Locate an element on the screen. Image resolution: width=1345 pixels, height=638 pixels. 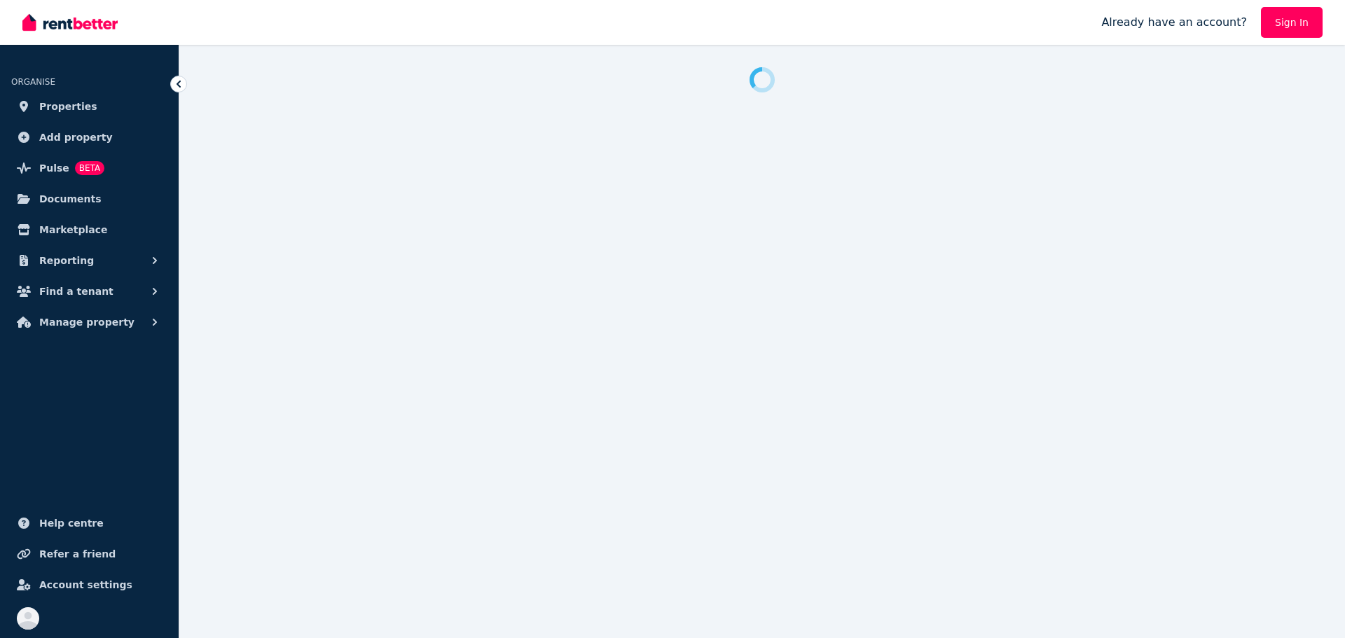
a: Refer a friend is located at coordinates (89, 554).